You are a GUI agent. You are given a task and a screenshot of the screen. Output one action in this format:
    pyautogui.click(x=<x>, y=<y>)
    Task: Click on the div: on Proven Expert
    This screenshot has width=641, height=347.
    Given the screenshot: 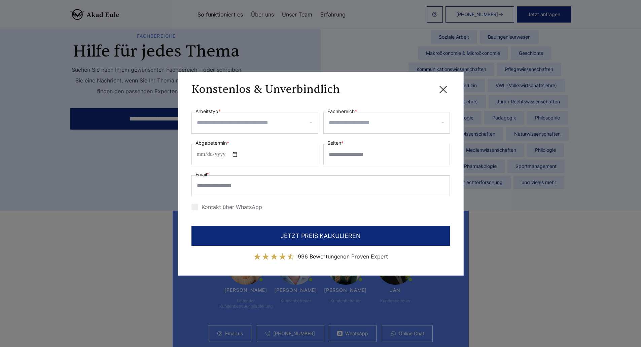 What is the action you would take?
    pyautogui.click(x=343, y=257)
    